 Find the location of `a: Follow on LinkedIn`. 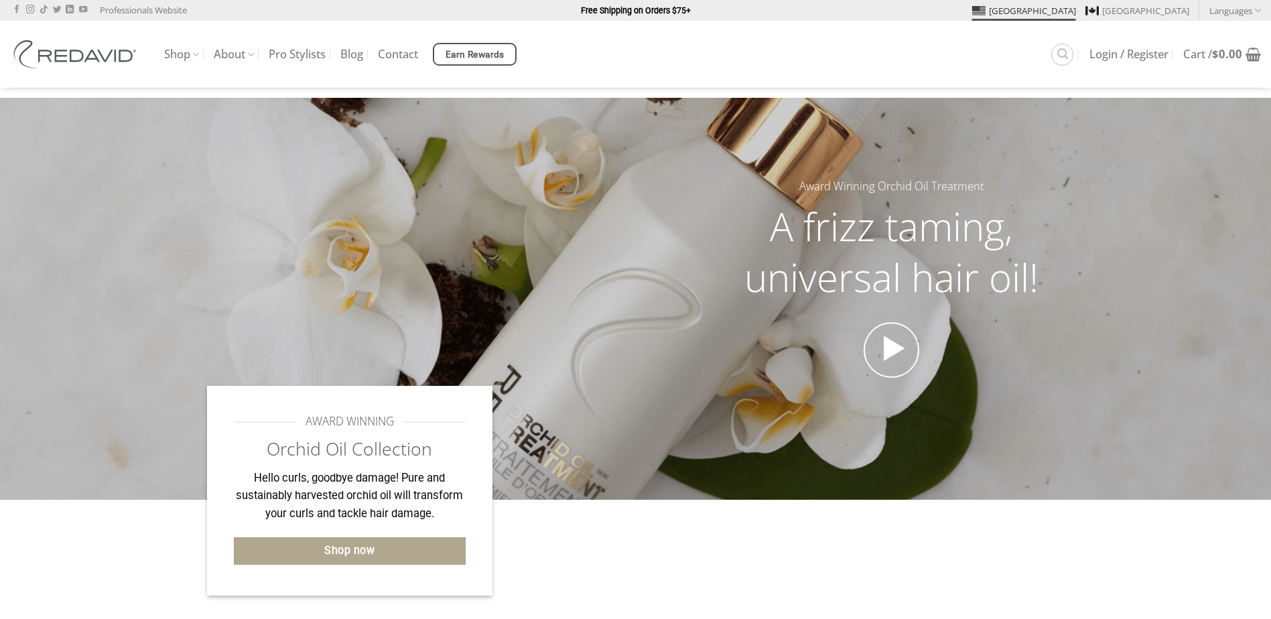

a: Follow on LinkedIn is located at coordinates (70, 10).